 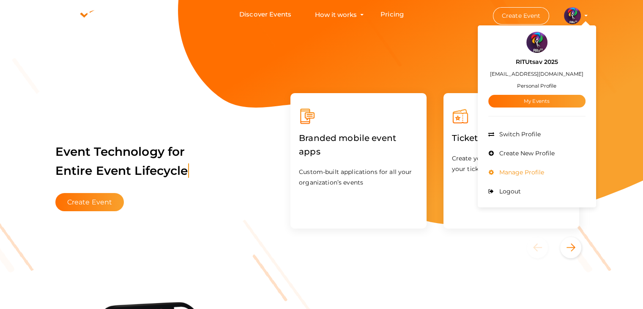 I want to click on span: Logout, so click(x=509, y=191).